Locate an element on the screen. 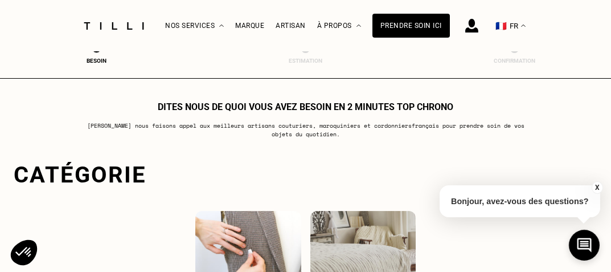 The width and height of the screenshot is (611, 272). h1: Dites nous de quoi vous avez besoin en 2 minutes top chrono is located at coordinates (305, 106).